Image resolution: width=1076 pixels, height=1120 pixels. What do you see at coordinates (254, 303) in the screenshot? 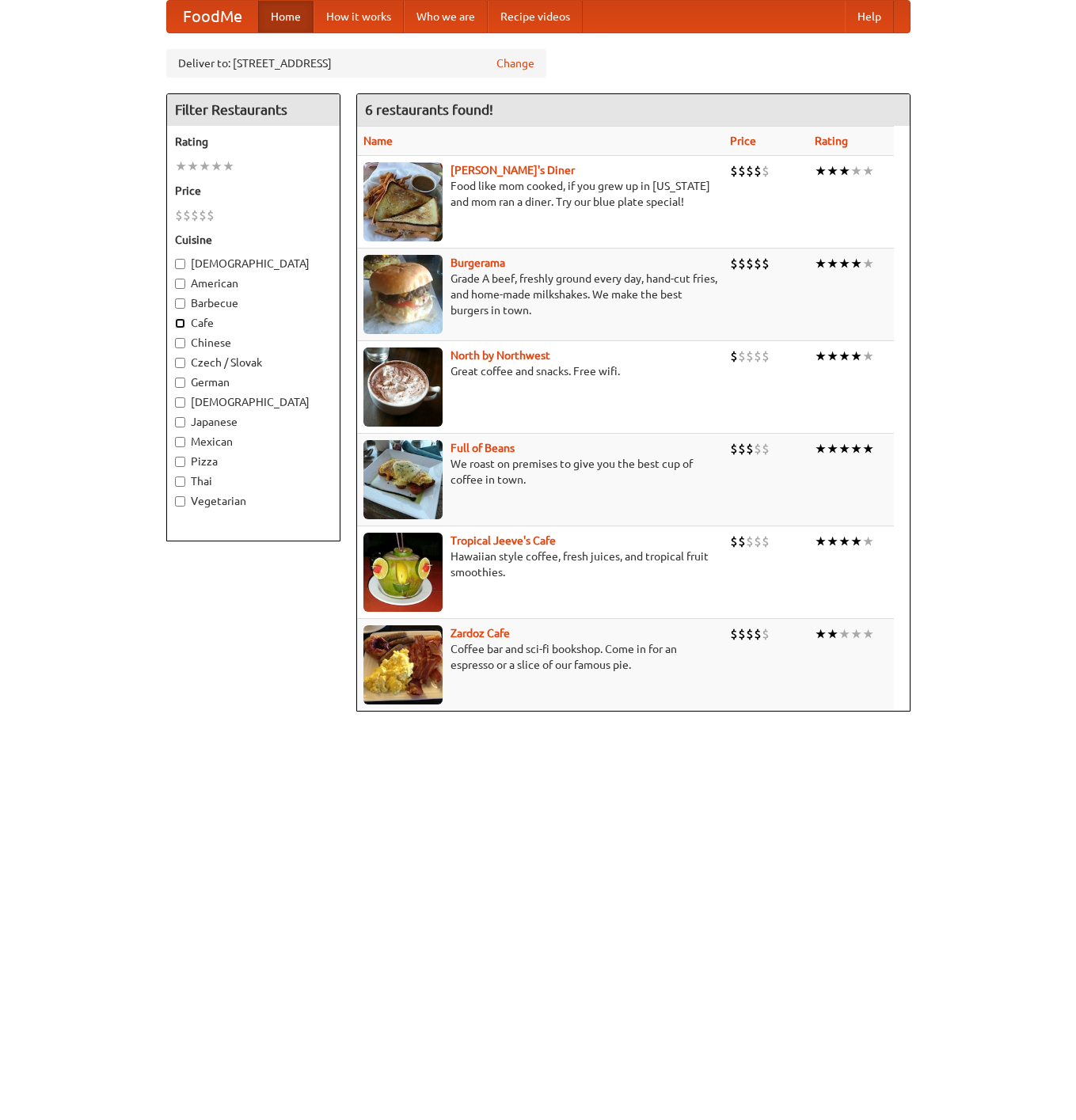
I see `label: Barbecue` at bounding box center [254, 303].